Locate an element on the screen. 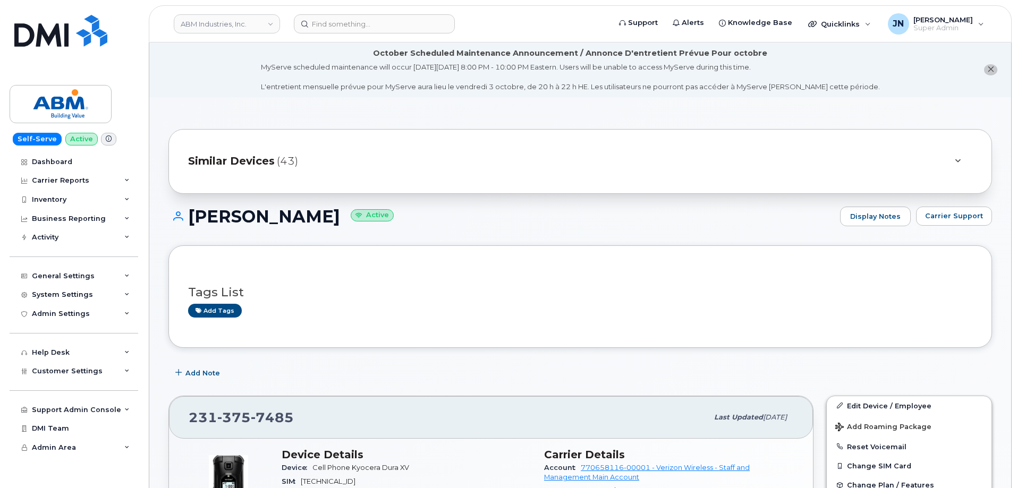 This screenshot has width=1017, height=488. small: Active is located at coordinates (372, 215).